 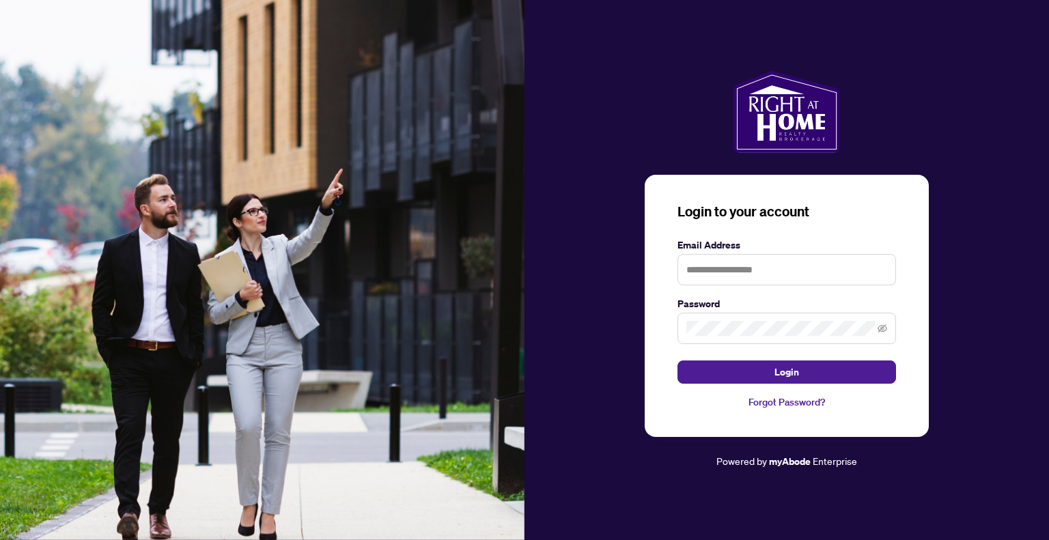 What do you see at coordinates (787, 372) in the screenshot?
I see `button: Login` at bounding box center [787, 372].